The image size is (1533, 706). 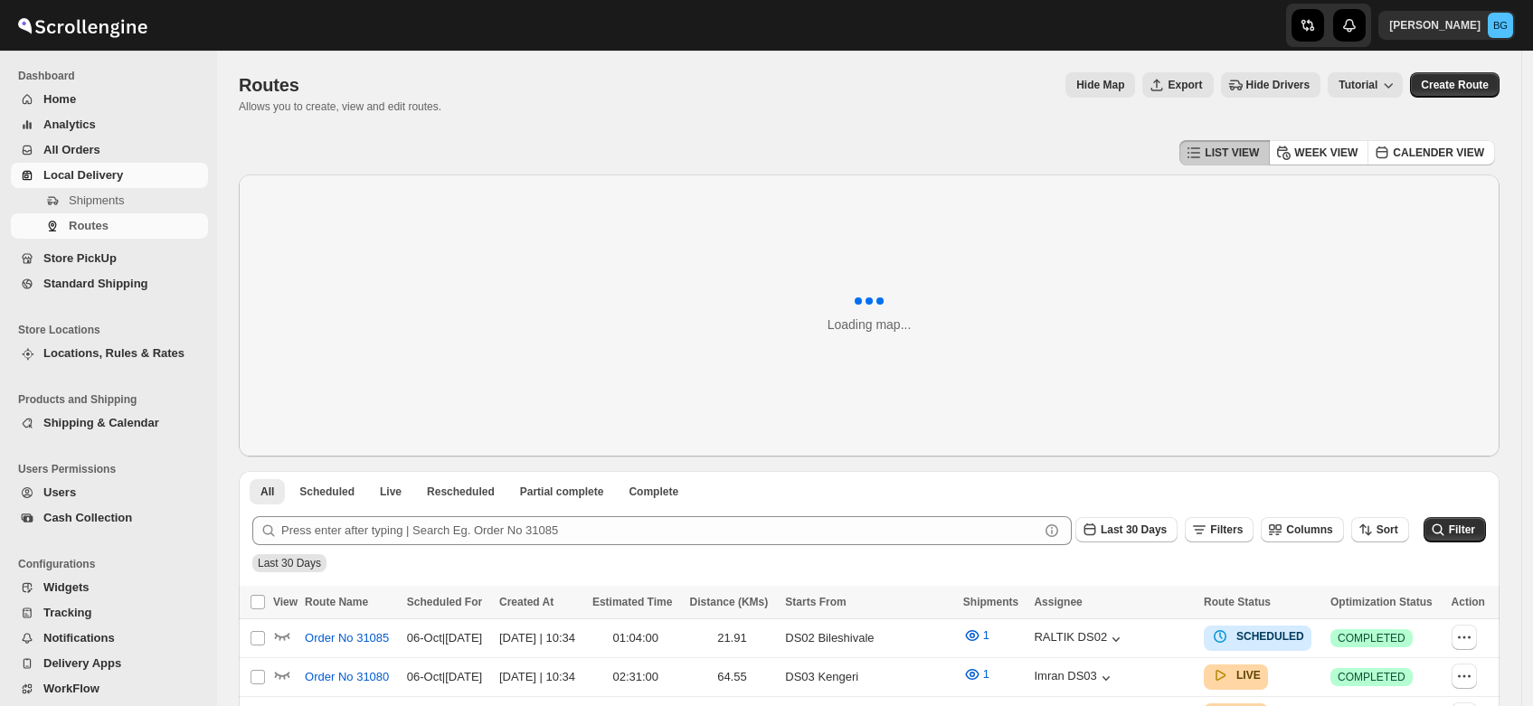 I want to click on button: User menu, so click(x=1446, y=25).